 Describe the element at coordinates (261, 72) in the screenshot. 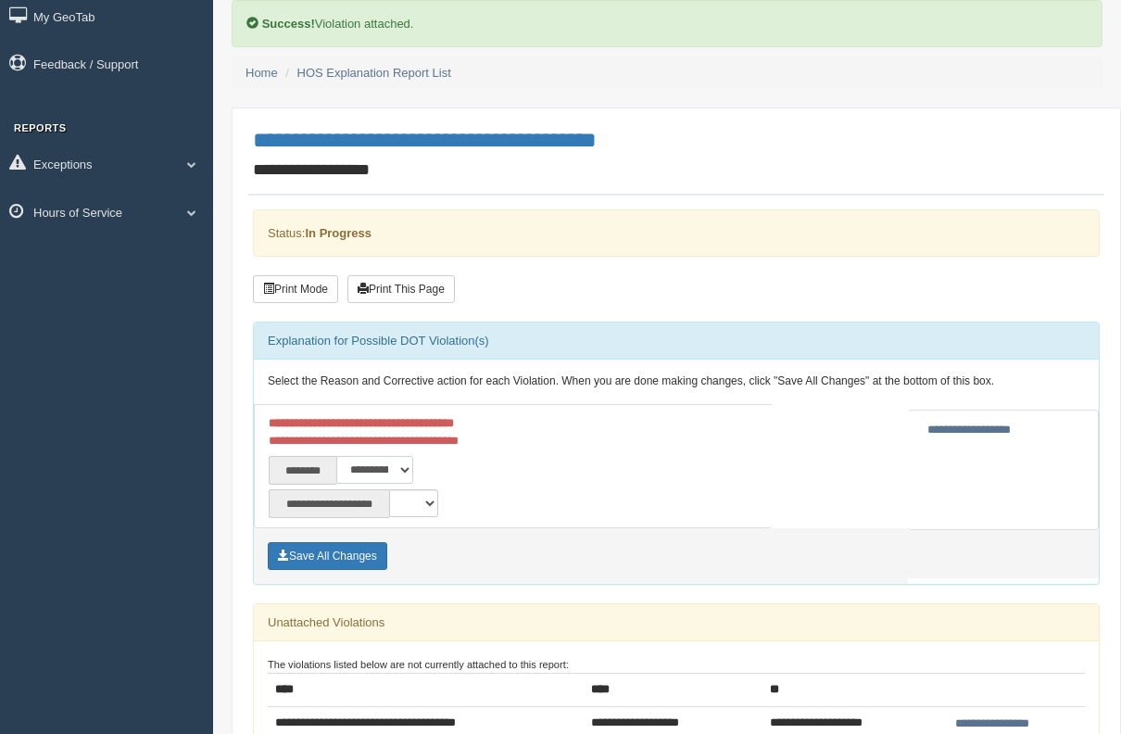

I see `a: Home` at that location.